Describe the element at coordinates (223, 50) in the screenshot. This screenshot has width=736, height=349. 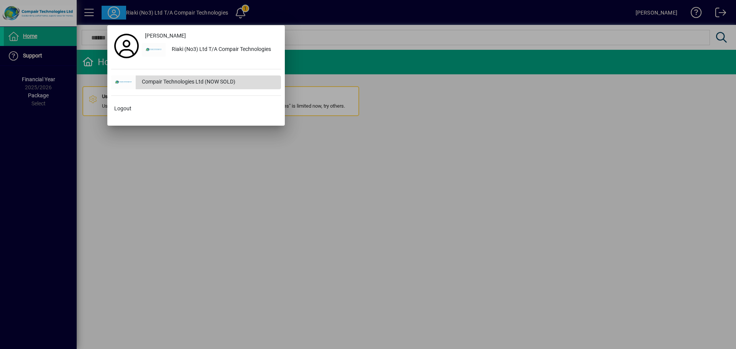
I see `div: Riaki (No3) Ltd T/A Compair Technologies` at that location.